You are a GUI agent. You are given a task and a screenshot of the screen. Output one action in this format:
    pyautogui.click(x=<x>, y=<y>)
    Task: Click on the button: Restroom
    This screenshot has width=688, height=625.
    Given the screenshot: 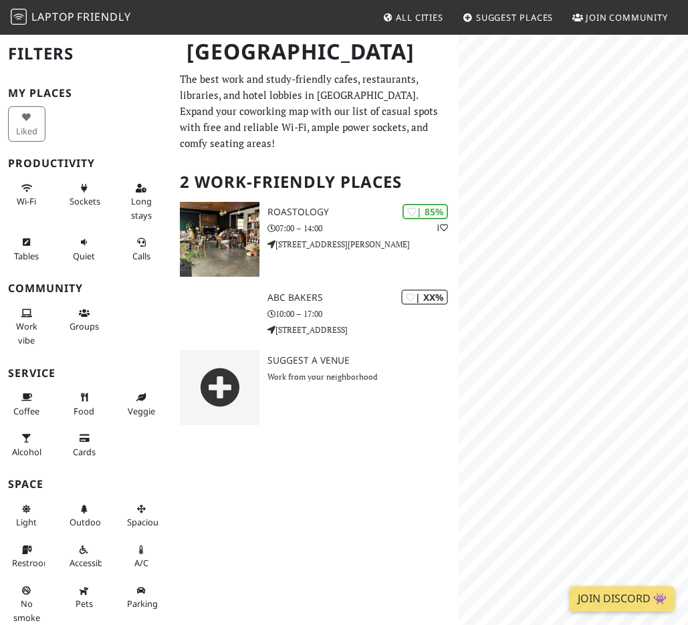 What is the action you would take?
    pyautogui.click(x=27, y=556)
    